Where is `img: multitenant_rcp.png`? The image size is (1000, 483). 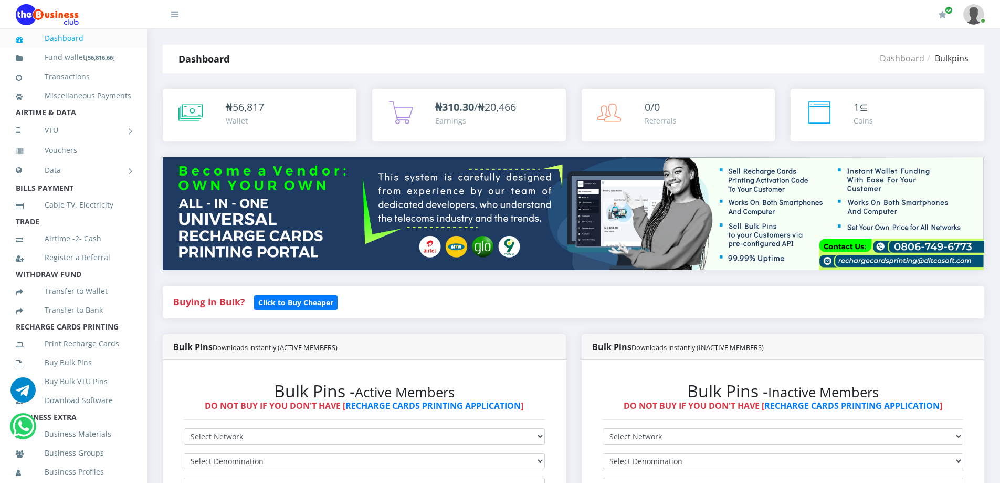
img: multitenant_rcp.png is located at coordinates (573, 213).